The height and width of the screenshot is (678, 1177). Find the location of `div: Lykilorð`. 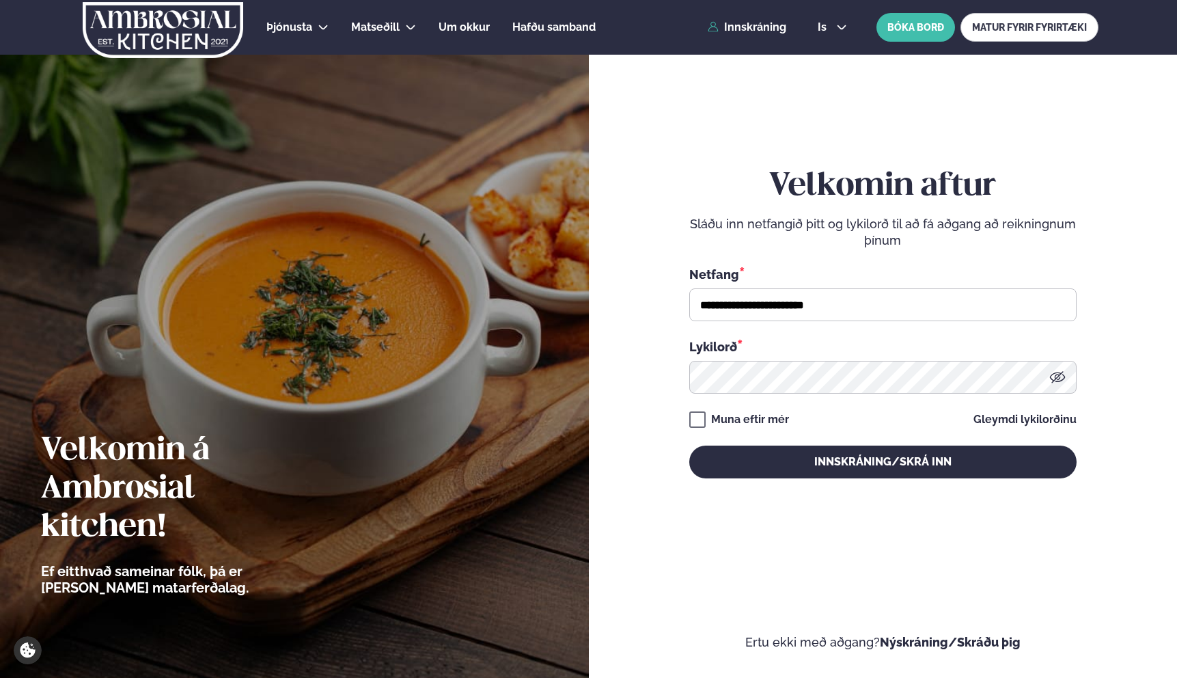

div: Lykilorð is located at coordinates (883, 346).